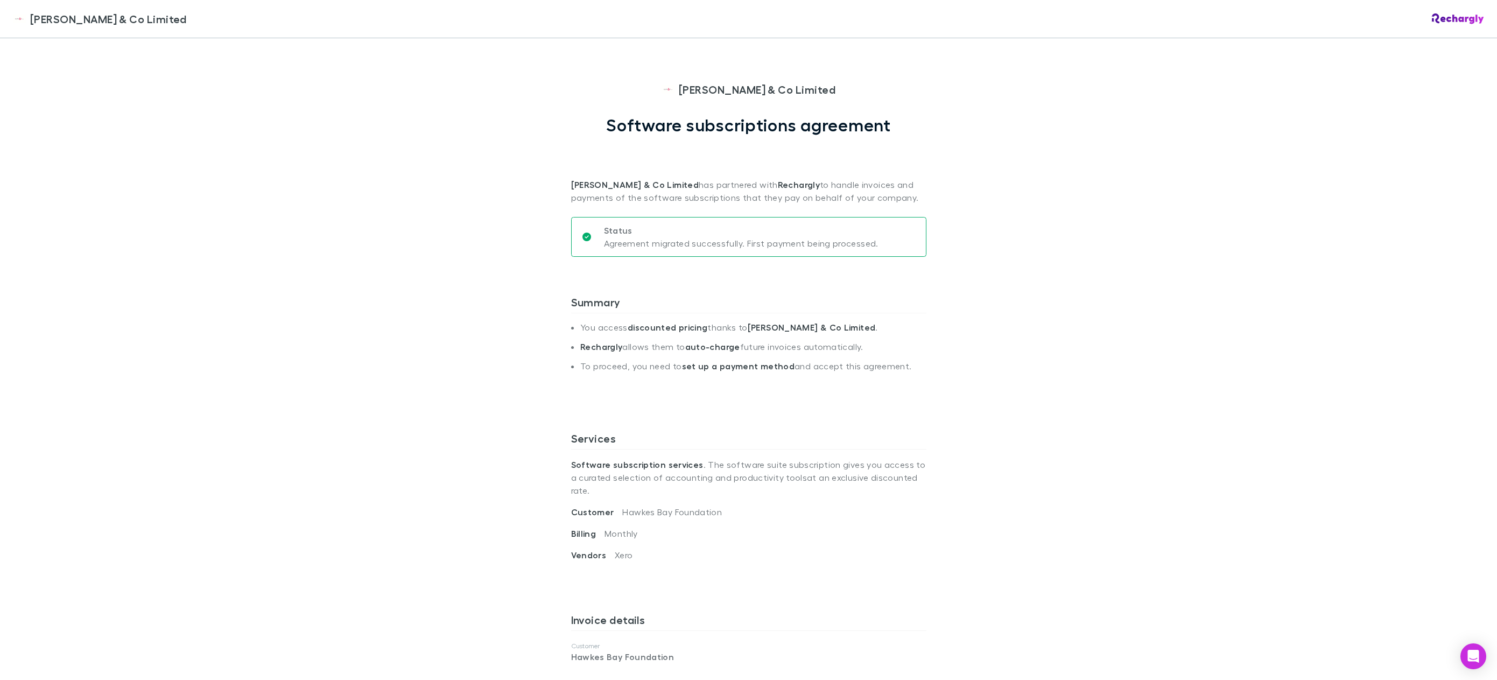 This screenshot has width=1497, height=680. What do you see at coordinates (637, 465) in the screenshot?
I see `strong: Software subscription services` at bounding box center [637, 465].